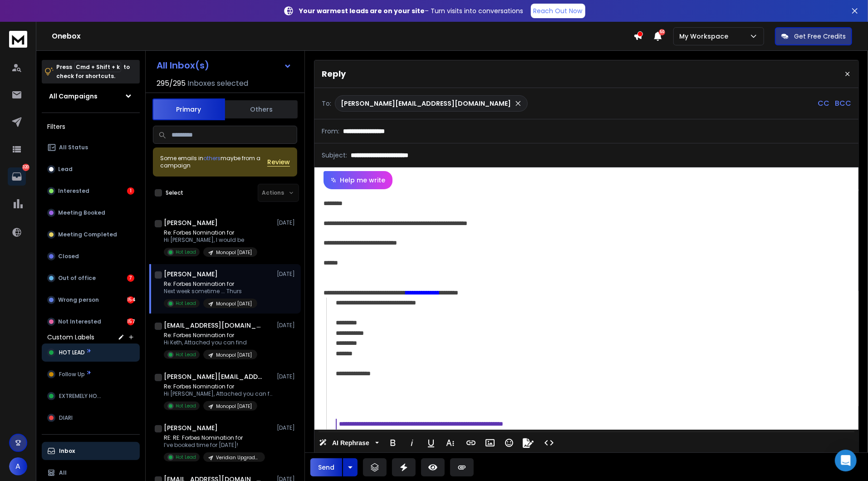 This screenshot has width=868, height=481. Describe the element at coordinates (411, 11) in the screenshot. I see `p: – Turn visits into conversations` at that location.